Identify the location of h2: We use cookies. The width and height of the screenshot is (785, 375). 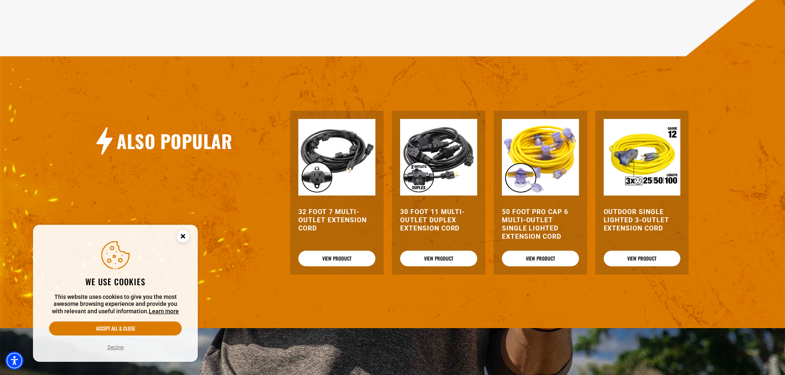
(115, 282).